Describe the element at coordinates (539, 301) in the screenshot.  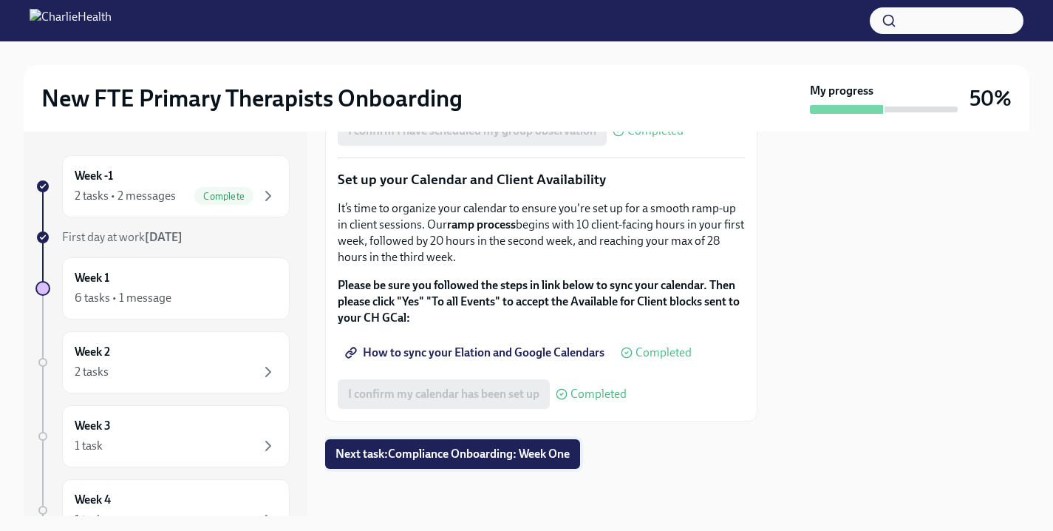
I see `strong: Please be sure you followed the steps in link below to sync your calendar. Then please click "Yes...` at that location.